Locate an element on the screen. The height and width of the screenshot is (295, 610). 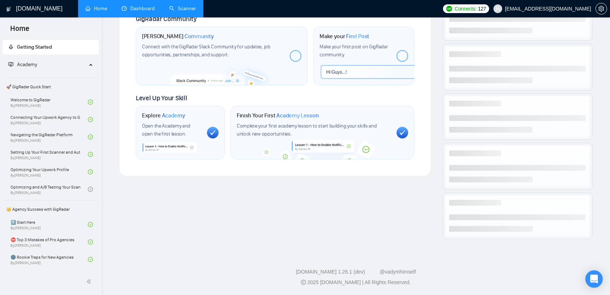
span: Academy Lesson is located at coordinates (297, 115).